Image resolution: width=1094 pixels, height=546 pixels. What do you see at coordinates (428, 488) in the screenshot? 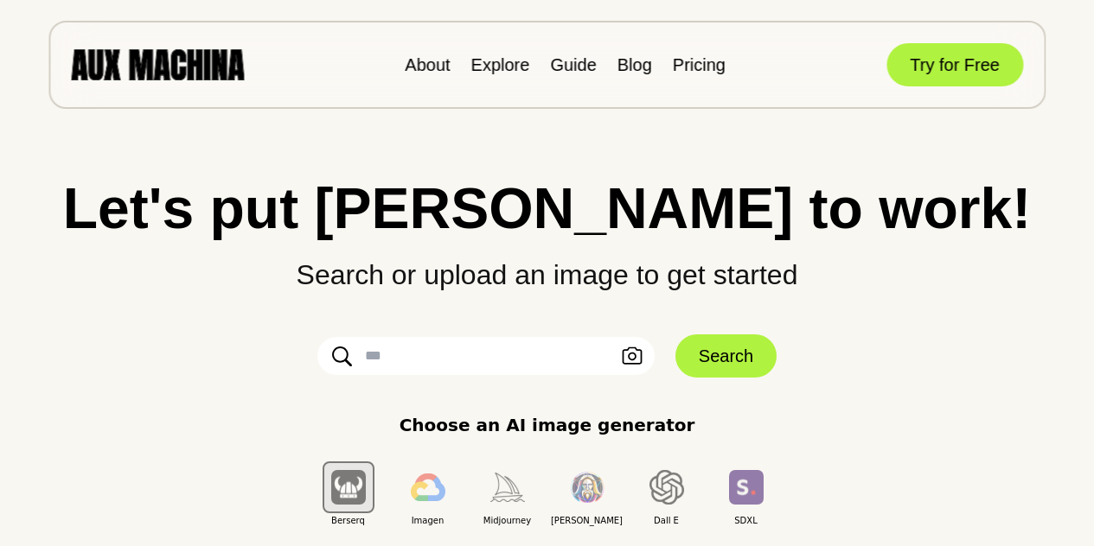
I see `img: Imagen` at bounding box center [428, 488].